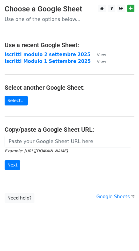 The image size is (139, 251). Describe the element at coordinates (47, 55) in the screenshot. I see `a: Iscritti modulo 2 settembre 2025` at that location.